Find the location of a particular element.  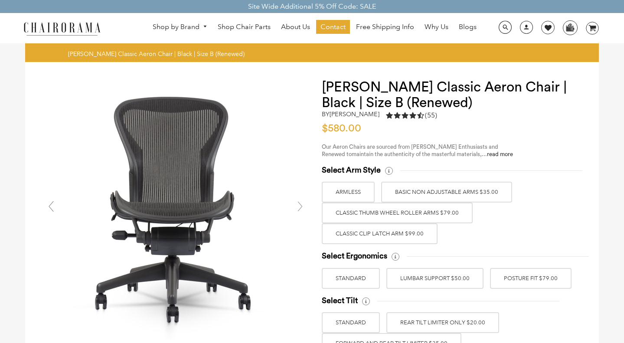

h2: by is located at coordinates (350, 114).